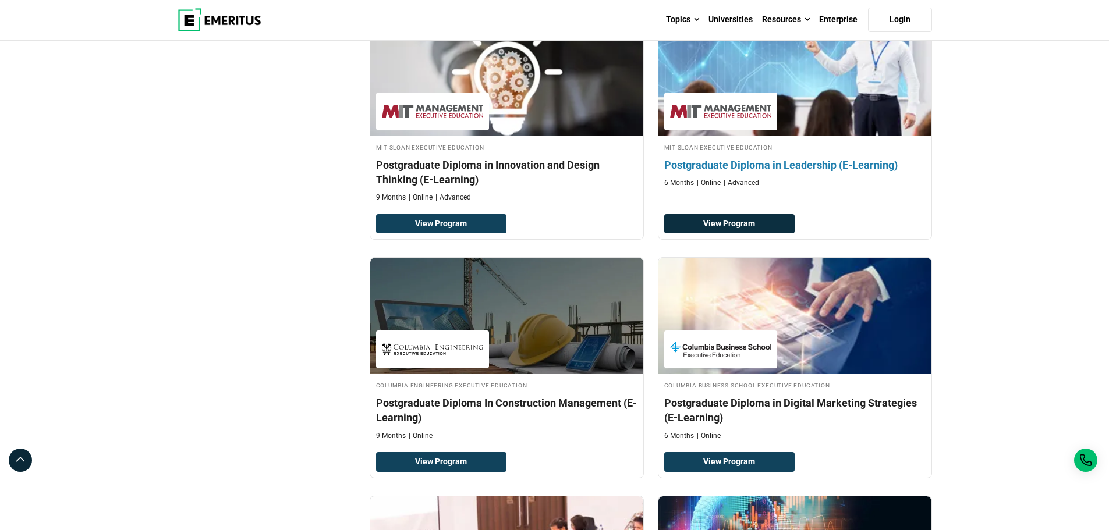 The image size is (1109, 530). I want to click on h4: Postgraduate Diploma in Digital Marketing Strategies (E-Learning), so click(794, 410).